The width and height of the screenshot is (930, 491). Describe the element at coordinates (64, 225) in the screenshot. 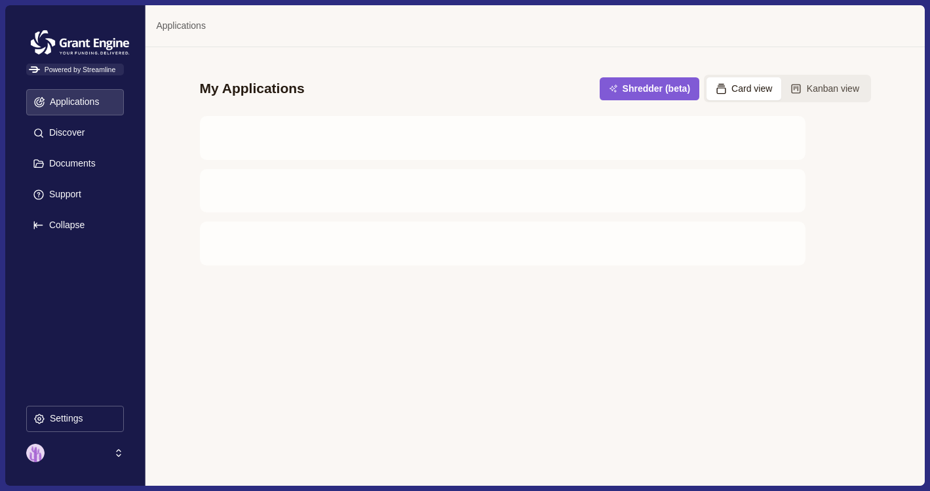

I see `p: Collapse` at that location.